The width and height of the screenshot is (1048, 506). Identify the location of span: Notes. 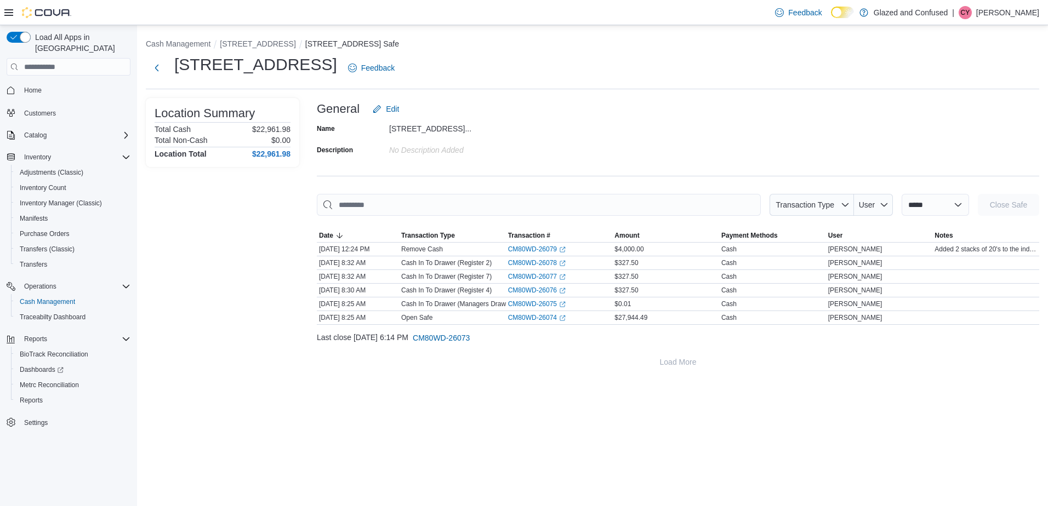
(943, 236).